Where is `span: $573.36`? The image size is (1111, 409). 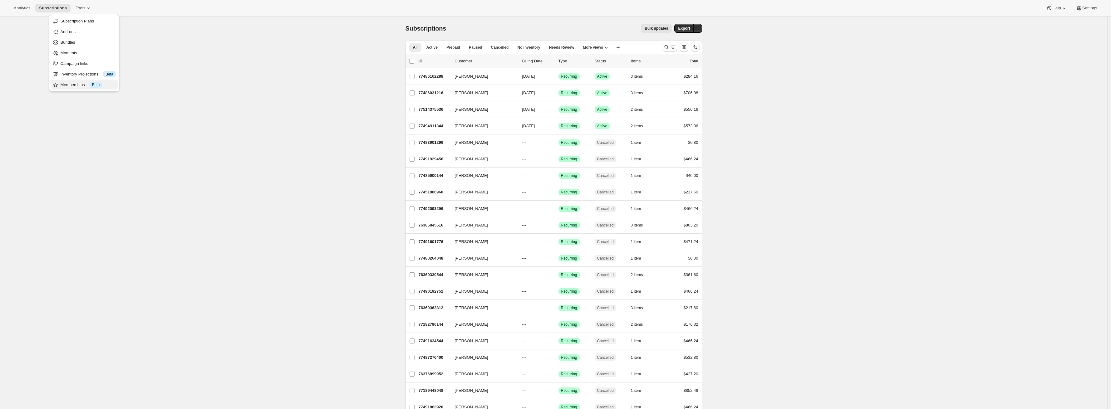
span: $573.36 is located at coordinates (691, 126).